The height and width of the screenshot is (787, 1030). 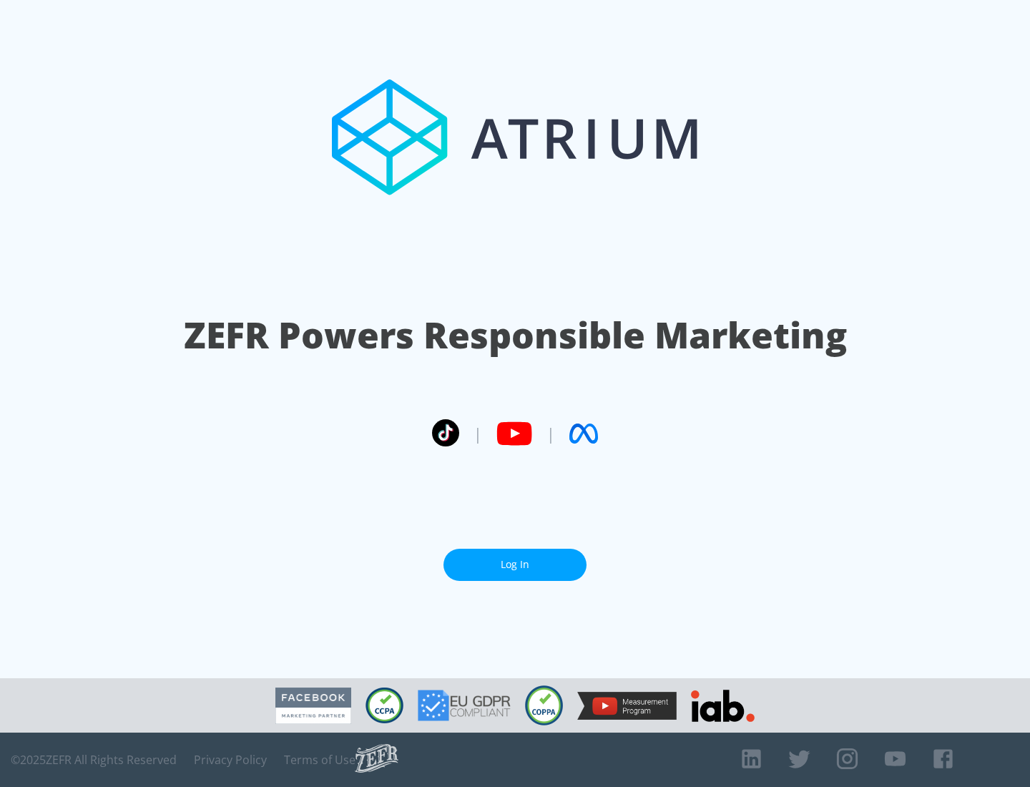 What do you see at coordinates (515, 564) in the screenshot?
I see `a: Log In` at bounding box center [515, 564].